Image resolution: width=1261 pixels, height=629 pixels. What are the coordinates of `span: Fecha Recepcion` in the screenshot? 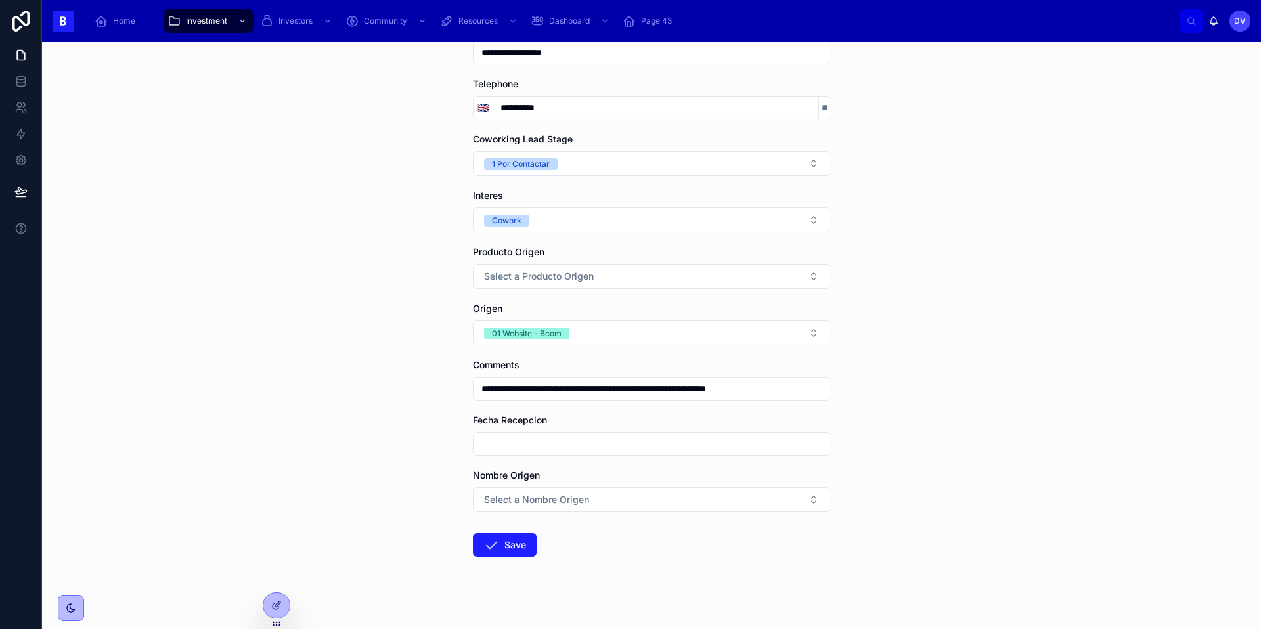 It's located at (510, 420).